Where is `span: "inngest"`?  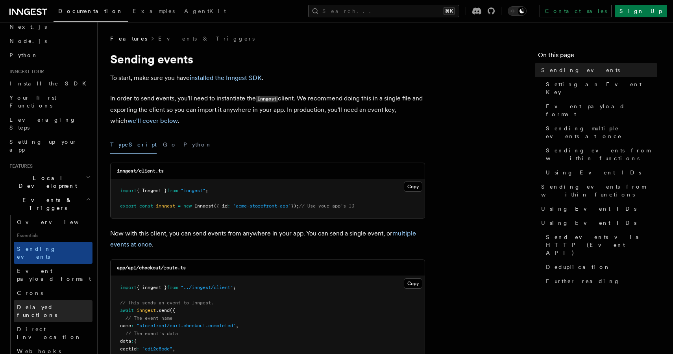
span: "inngest" is located at coordinates (193, 190).